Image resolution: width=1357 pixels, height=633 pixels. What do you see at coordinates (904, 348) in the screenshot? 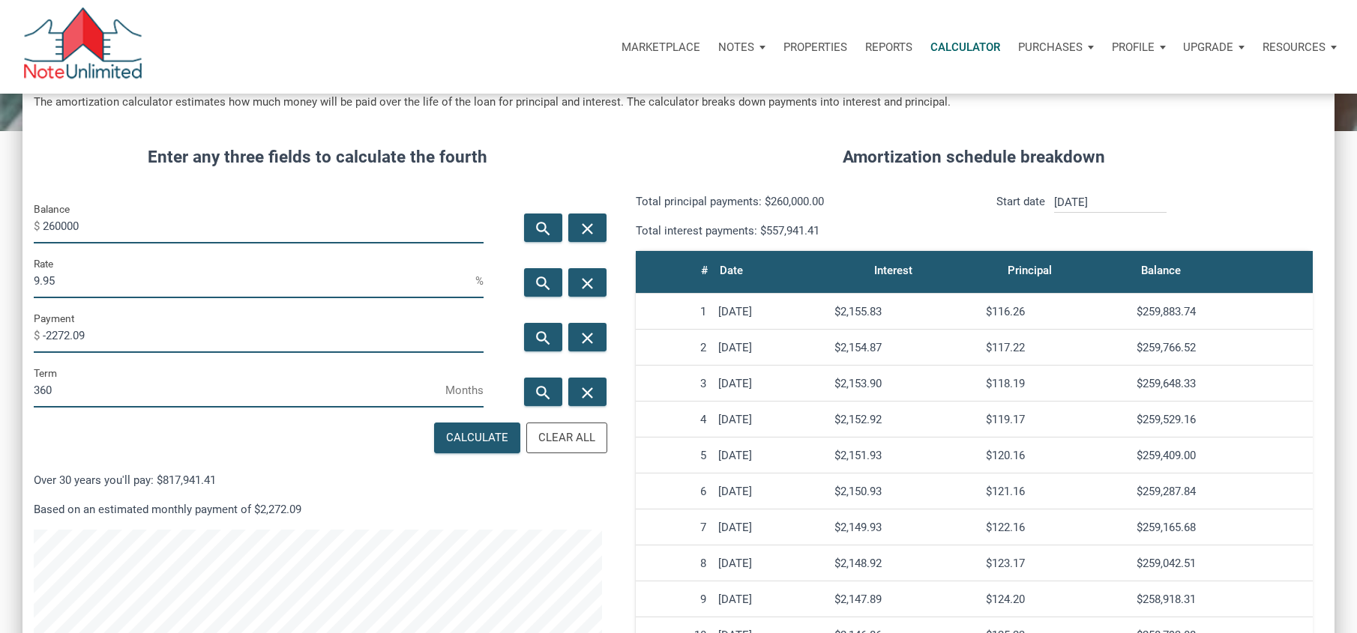
I see `div: $2,154.87` at bounding box center [904, 348].